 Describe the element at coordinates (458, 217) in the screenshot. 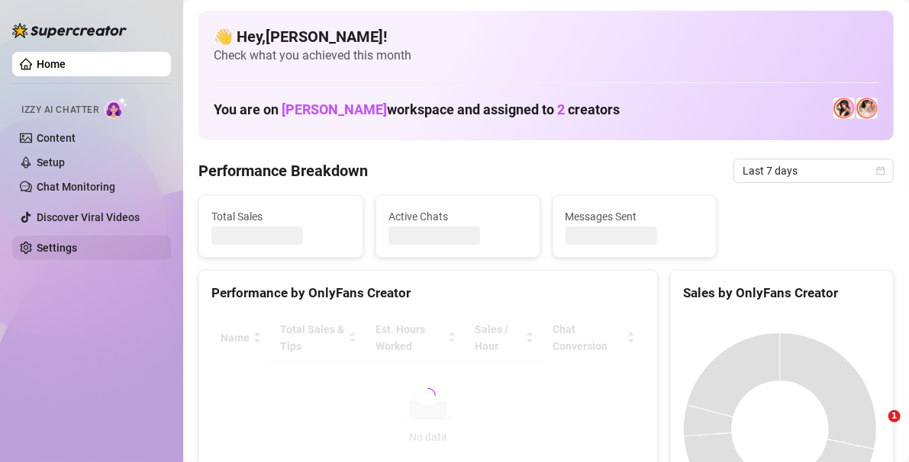

I see `span: Active Chats` at that location.